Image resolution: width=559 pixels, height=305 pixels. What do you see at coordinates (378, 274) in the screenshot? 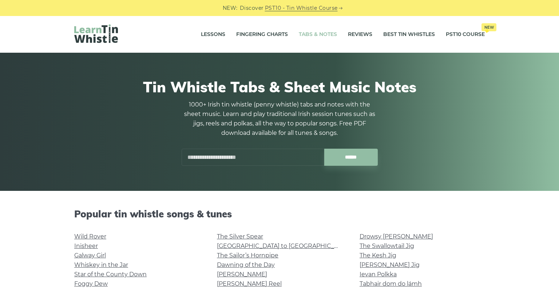
I see `a: Ievan Polkka` at bounding box center [378, 274].